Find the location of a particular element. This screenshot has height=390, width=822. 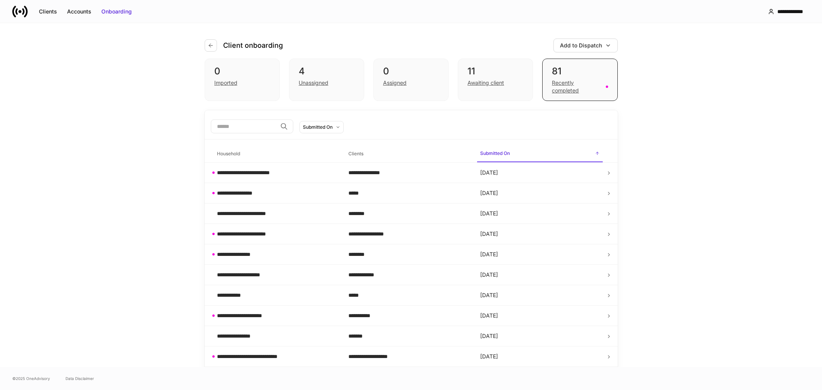

div: 11Awaiting client is located at coordinates (495, 80).